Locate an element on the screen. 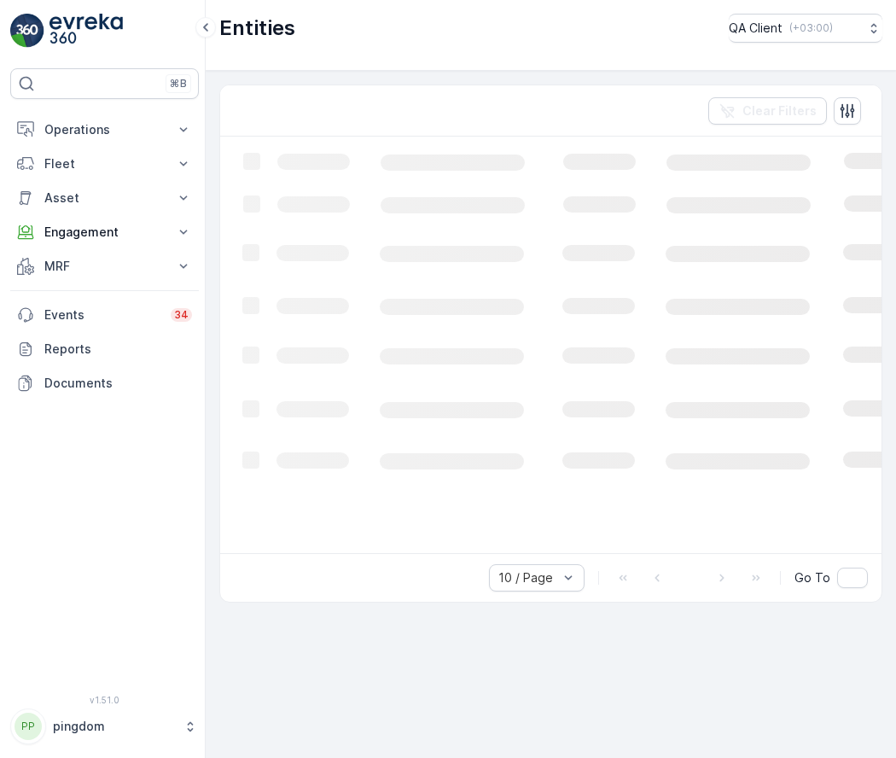 Image resolution: width=896 pixels, height=758 pixels. p: 34 is located at coordinates (181, 315).